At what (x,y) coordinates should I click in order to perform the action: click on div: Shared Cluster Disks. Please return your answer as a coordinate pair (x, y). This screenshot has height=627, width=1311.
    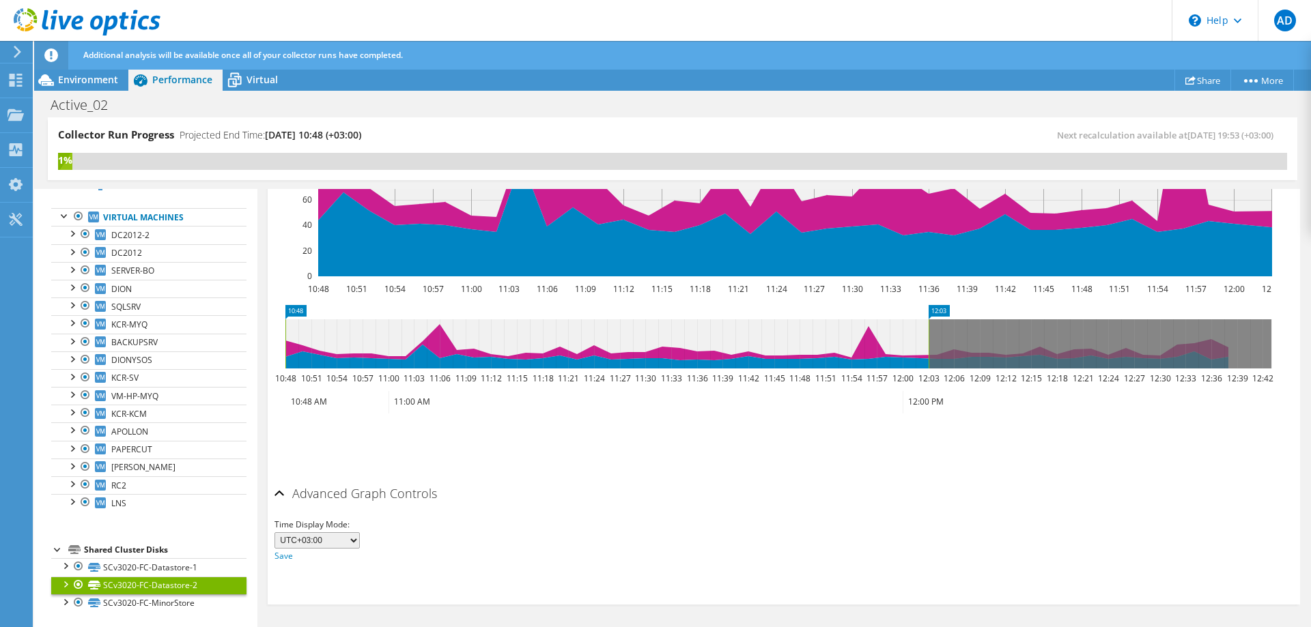
    Looking at the image, I should click on (165, 550).